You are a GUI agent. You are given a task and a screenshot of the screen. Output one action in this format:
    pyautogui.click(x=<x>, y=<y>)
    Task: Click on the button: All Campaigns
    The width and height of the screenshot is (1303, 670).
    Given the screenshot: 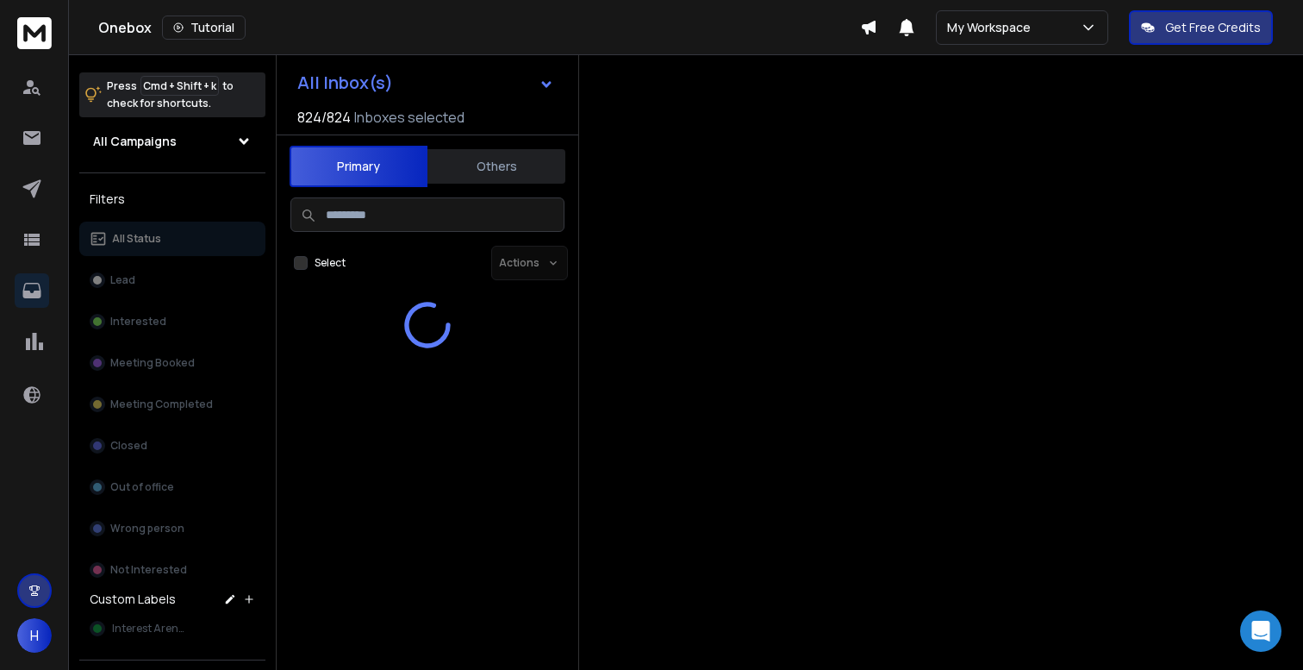 What is the action you would take?
    pyautogui.click(x=172, y=141)
    